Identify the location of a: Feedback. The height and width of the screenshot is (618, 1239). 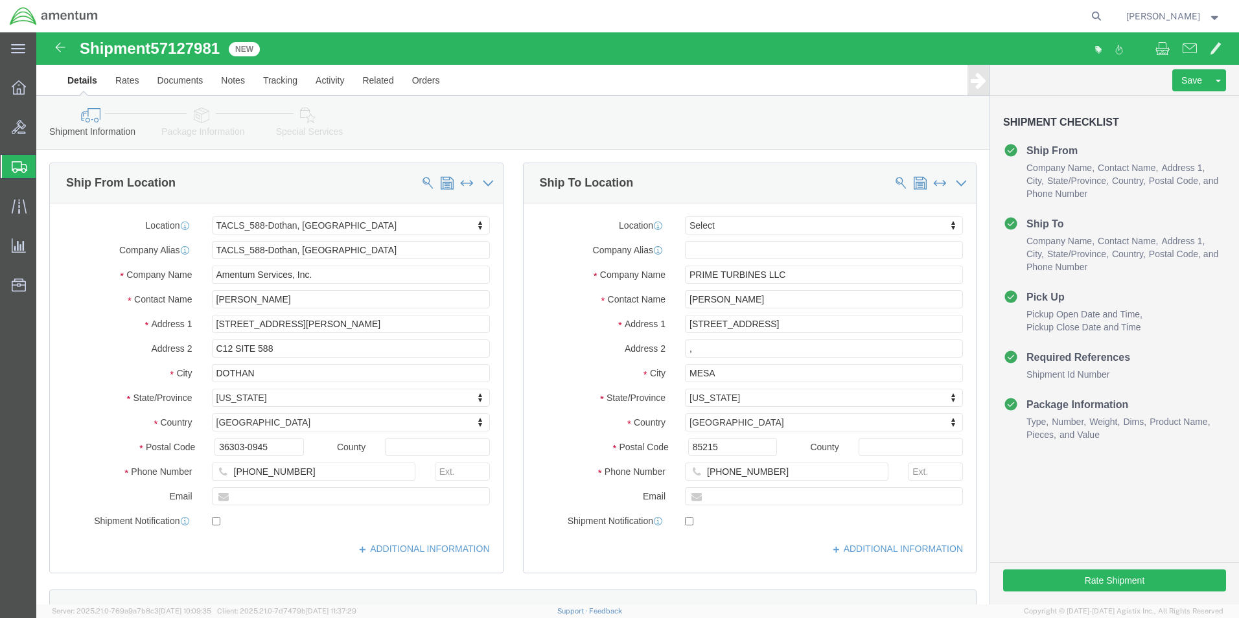
(605, 611).